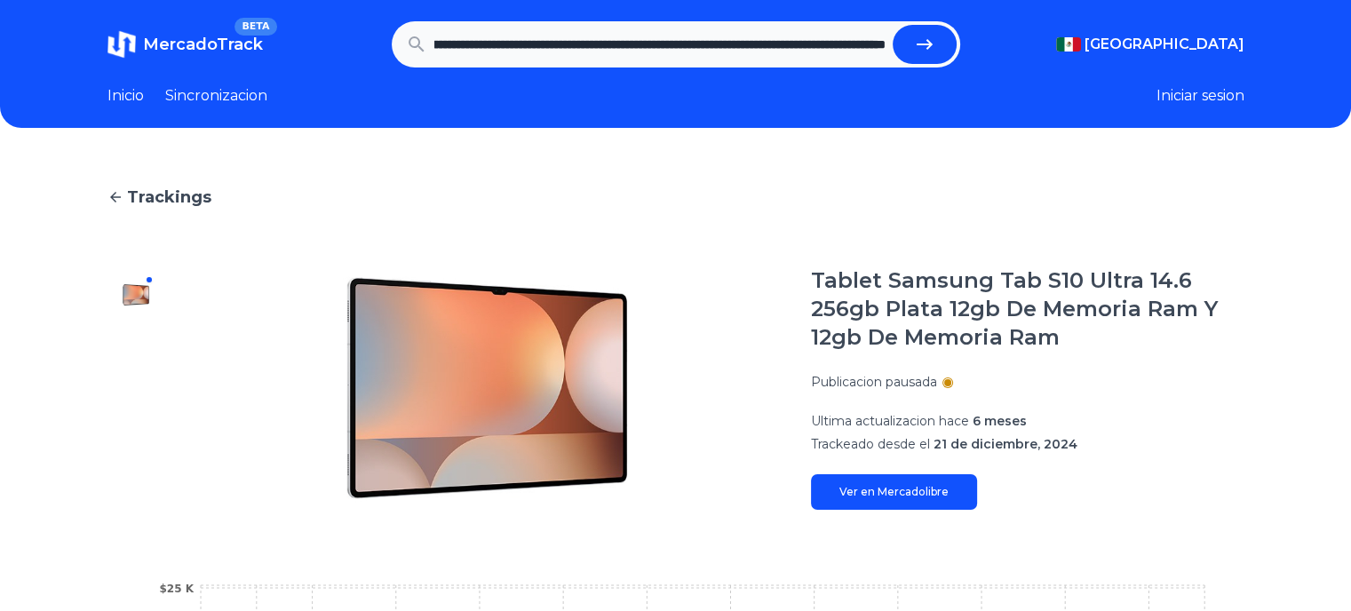  What do you see at coordinates (1006, 444) in the screenshot?
I see `span: 21 de diciembre, 2024` at bounding box center [1006, 444].